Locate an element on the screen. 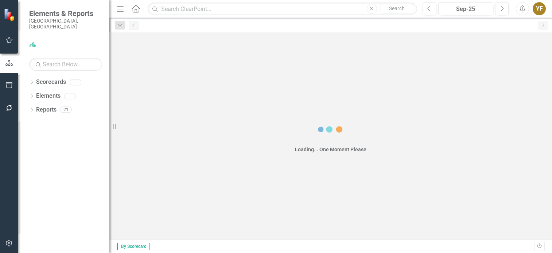 Image resolution: width=552 pixels, height=253 pixels. div: Sep-25 is located at coordinates (465, 9).